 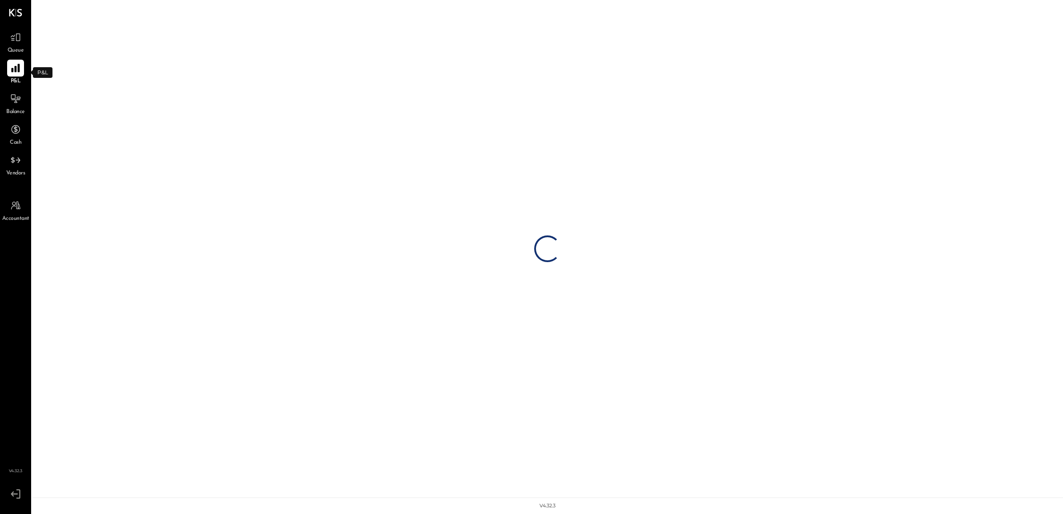 I want to click on a: Queue, so click(x=16, y=42).